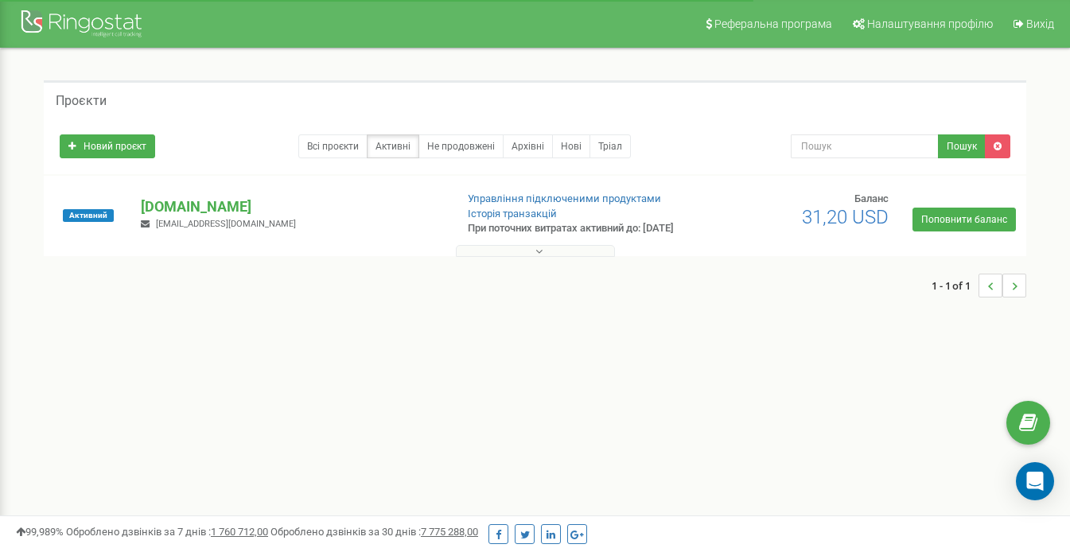 This screenshot has width=1070, height=552. I want to click on div: Open Intercom Messenger, so click(1035, 481).